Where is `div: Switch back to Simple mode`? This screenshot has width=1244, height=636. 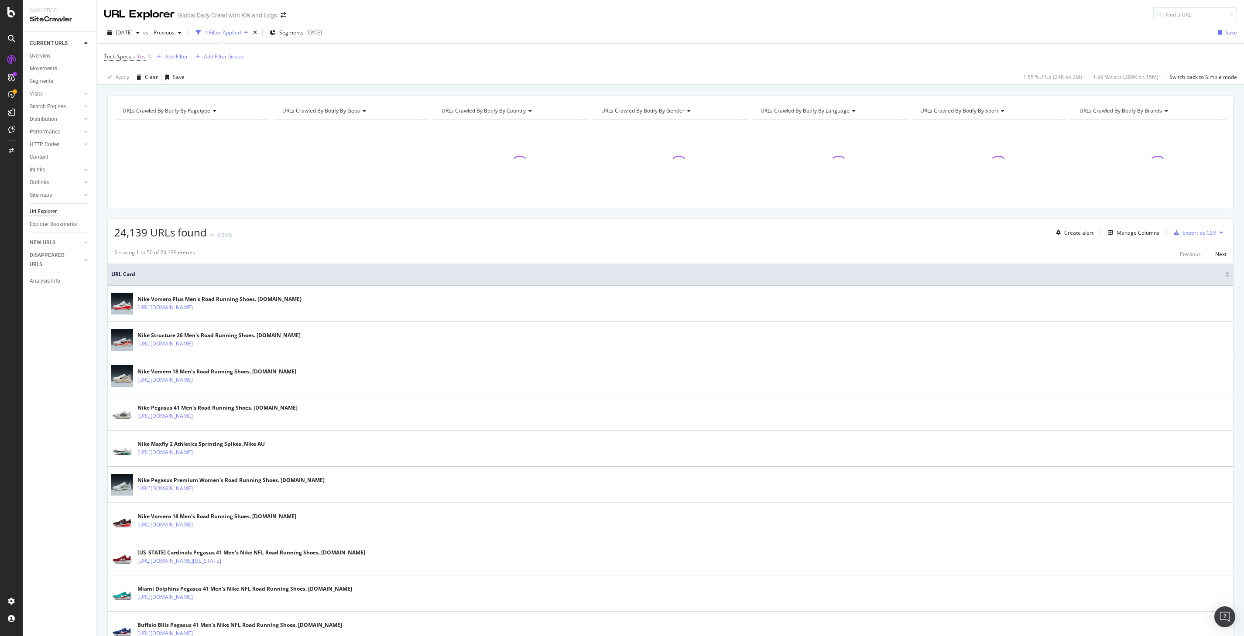
div: Switch back to Simple mode is located at coordinates (1203, 77).